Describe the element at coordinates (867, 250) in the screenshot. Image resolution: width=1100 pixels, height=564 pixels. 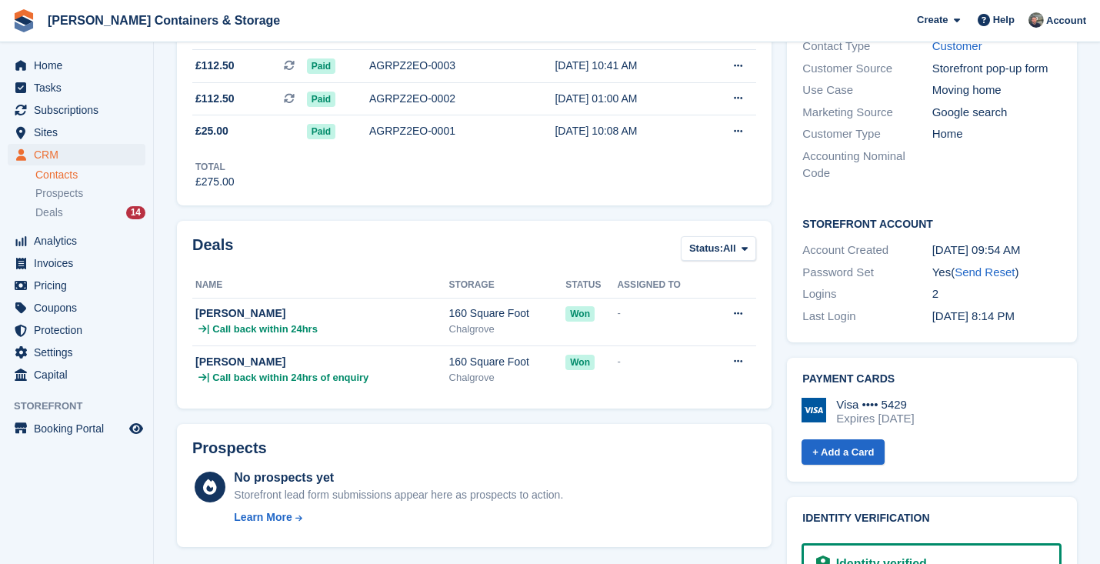
I see `div: Account Created` at that location.